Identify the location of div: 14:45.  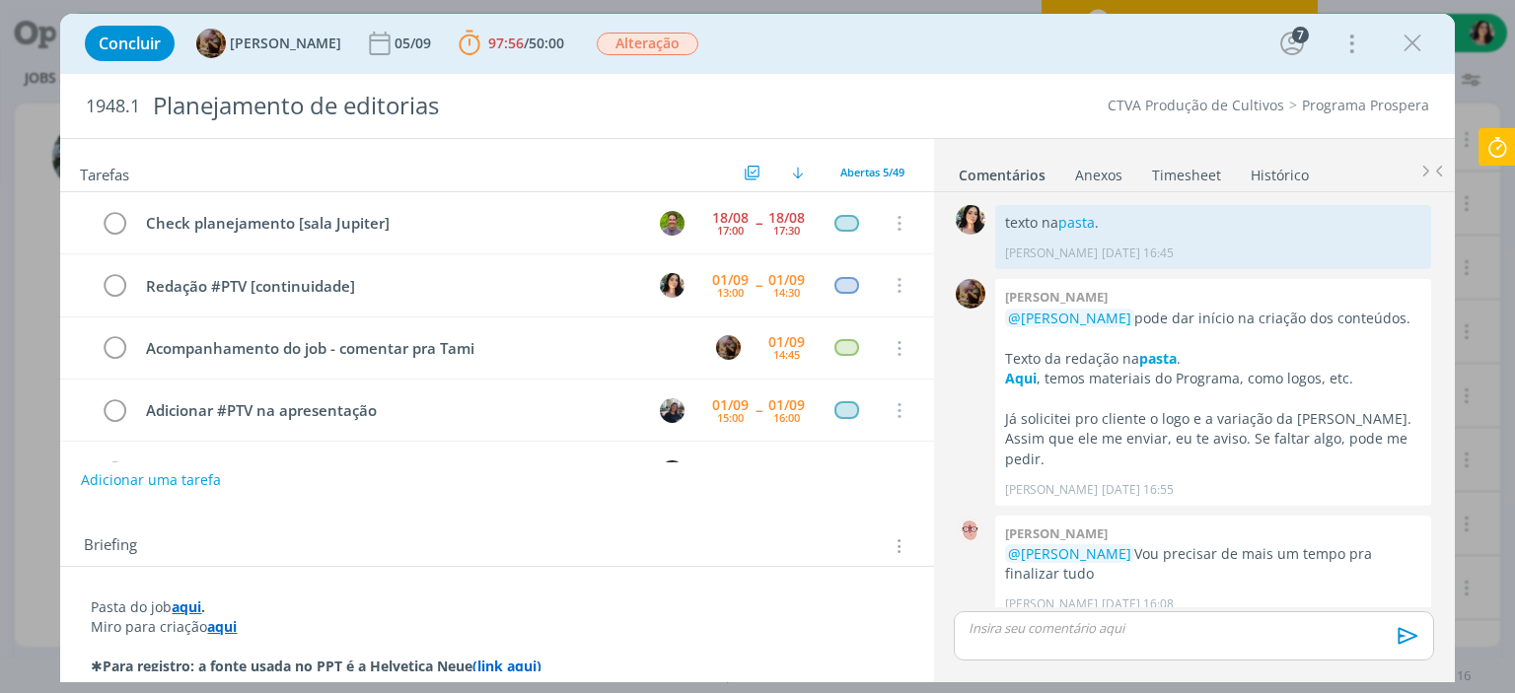
(786, 354).